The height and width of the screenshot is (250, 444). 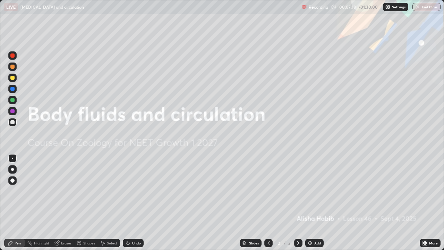 What do you see at coordinates (66, 243) in the screenshot?
I see `div: Eraser` at bounding box center [66, 243].